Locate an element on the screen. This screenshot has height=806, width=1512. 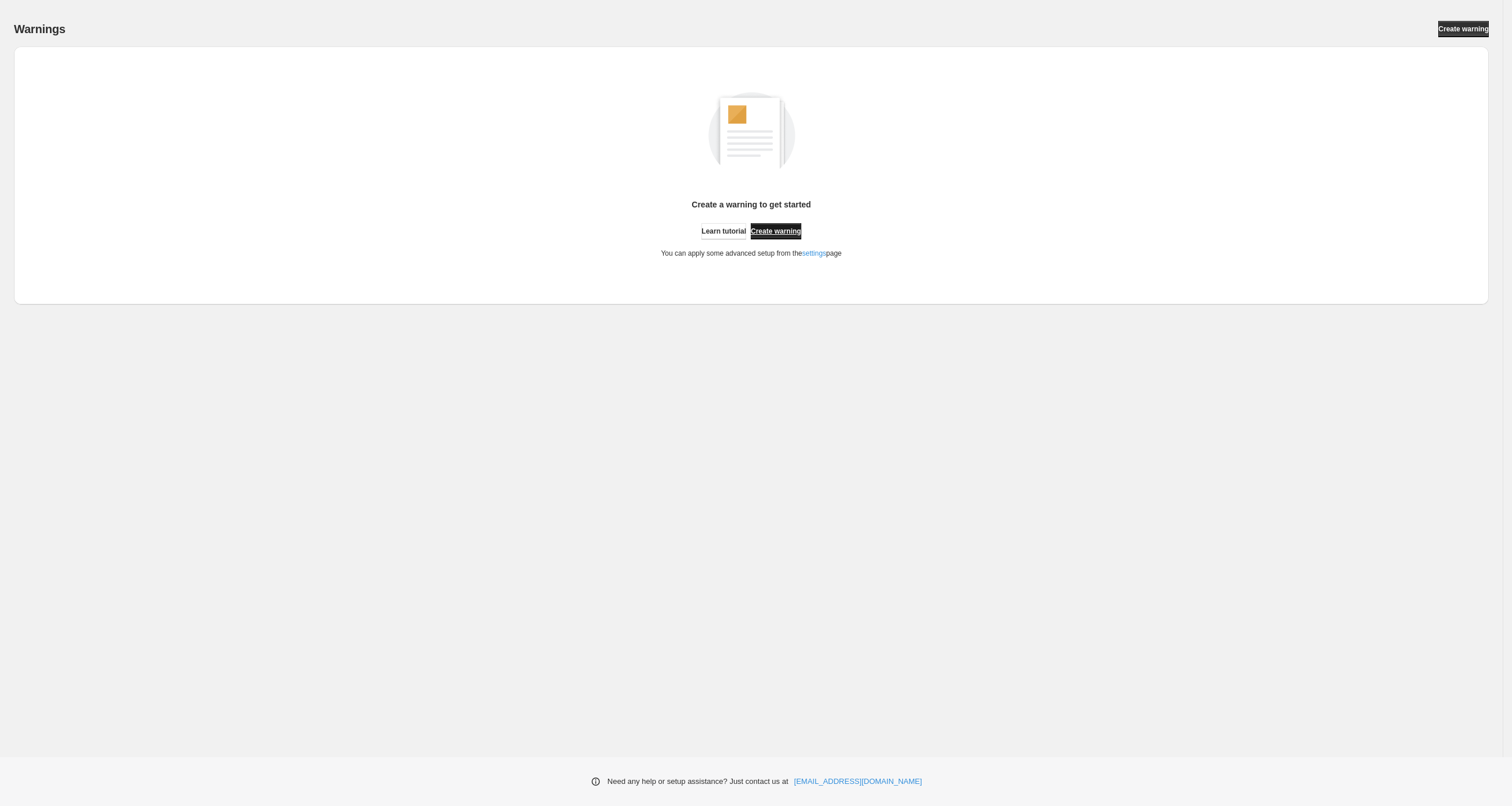
a: Learn tutorial is located at coordinates (723, 231).